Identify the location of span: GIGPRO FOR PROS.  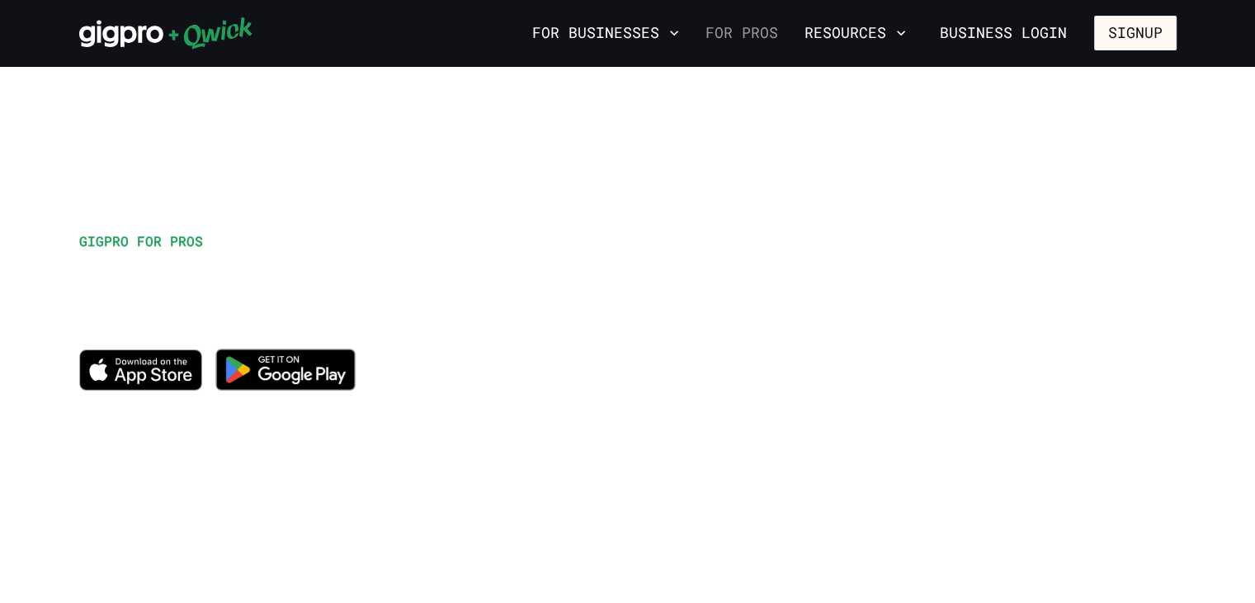
(141, 240).